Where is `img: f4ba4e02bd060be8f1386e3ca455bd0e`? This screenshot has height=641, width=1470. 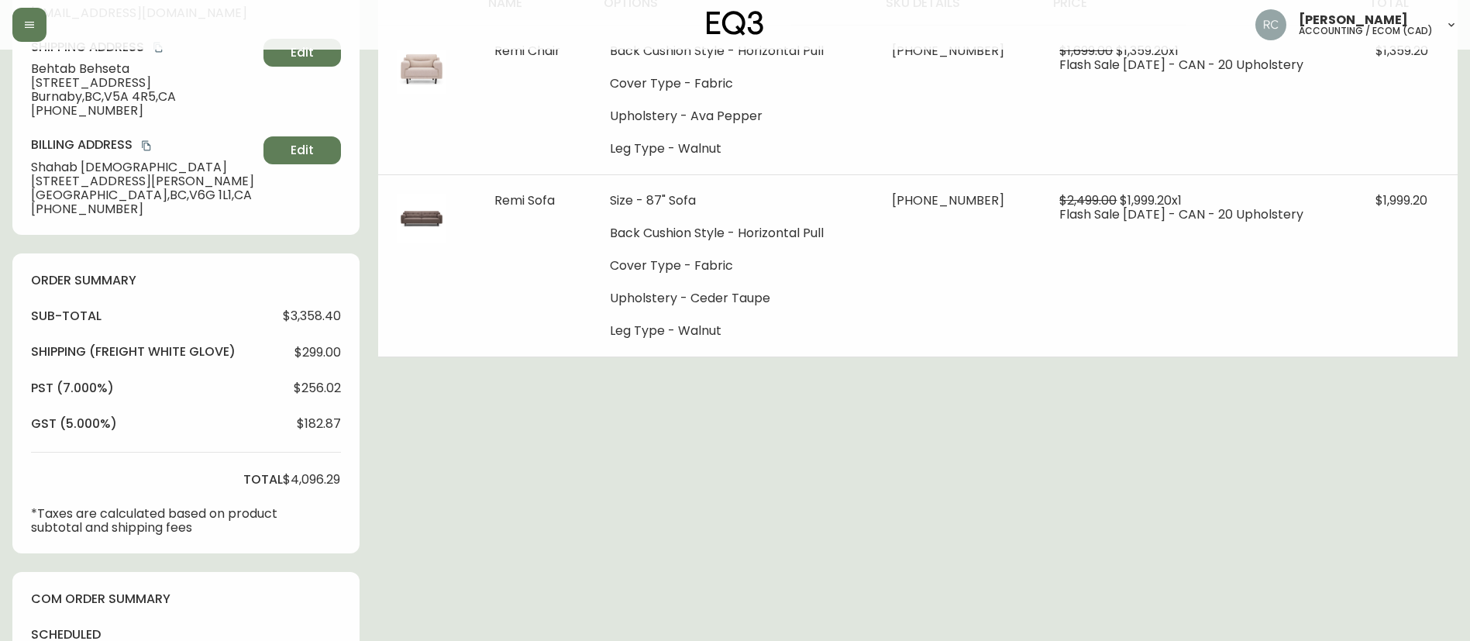
img: f4ba4e02bd060be8f1386e3ca455bd0e is located at coordinates (1271, 25).